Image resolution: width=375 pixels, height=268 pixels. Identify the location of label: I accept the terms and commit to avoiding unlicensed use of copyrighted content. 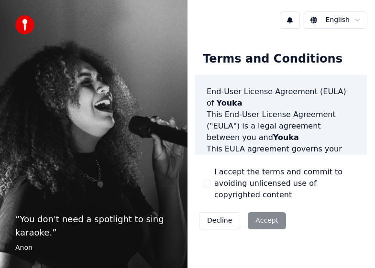
(287, 184).